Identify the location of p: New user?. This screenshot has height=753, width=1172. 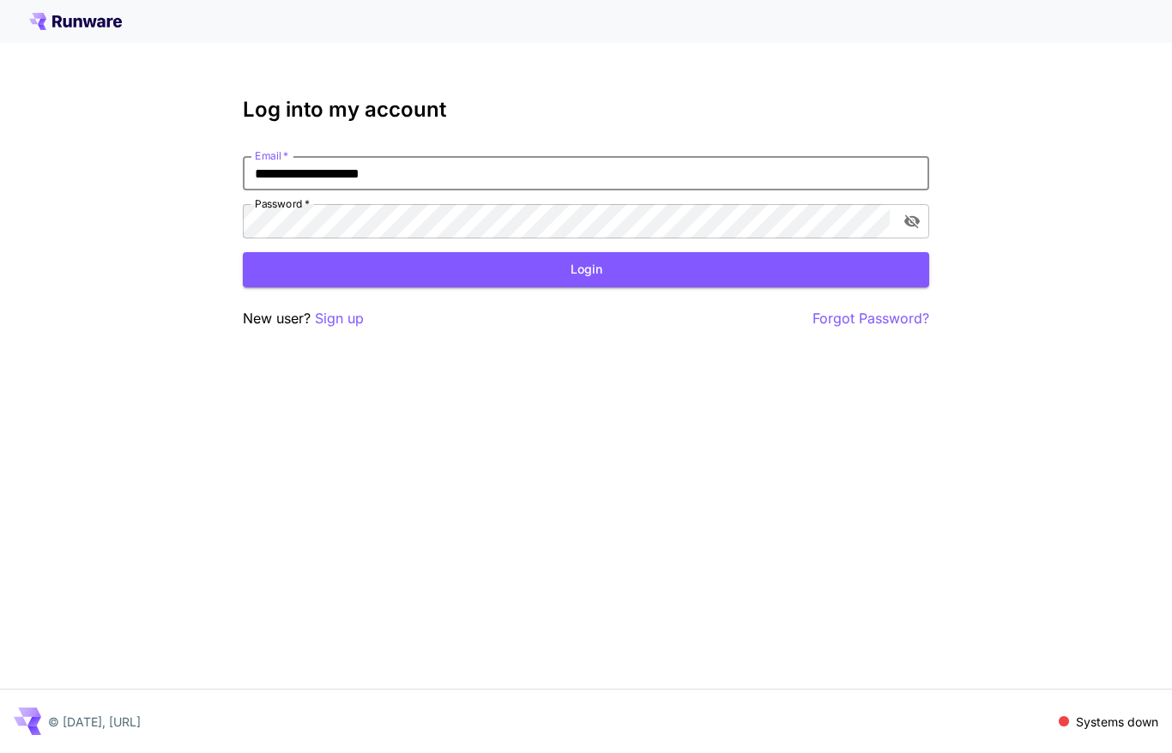
(303, 318).